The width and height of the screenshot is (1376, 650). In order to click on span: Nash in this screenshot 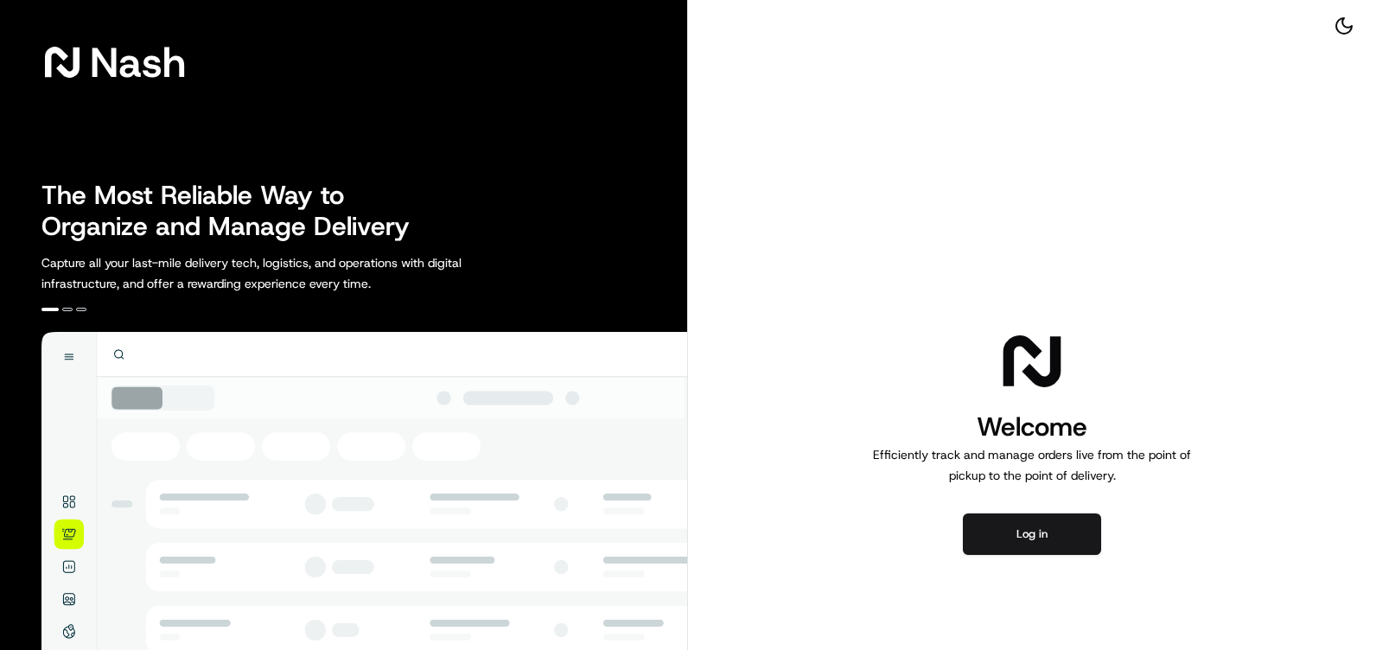, I will do `click(137, 62)`.